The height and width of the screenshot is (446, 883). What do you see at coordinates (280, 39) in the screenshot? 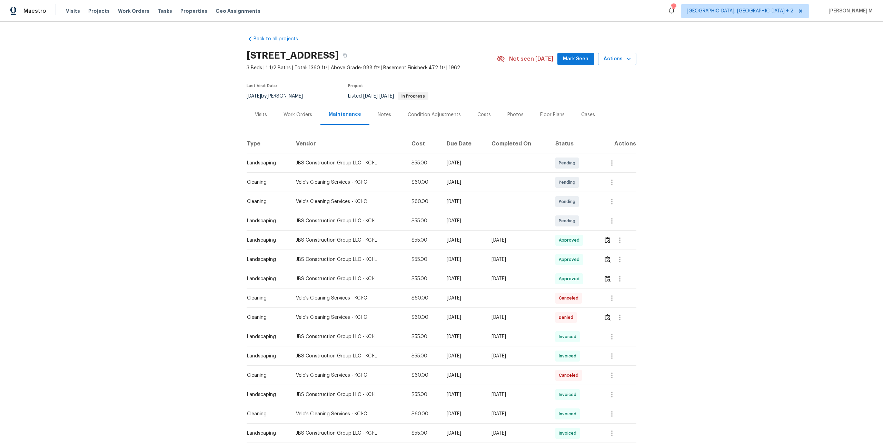
I see `a: Back to all projects` at bounding box center [280, 39].